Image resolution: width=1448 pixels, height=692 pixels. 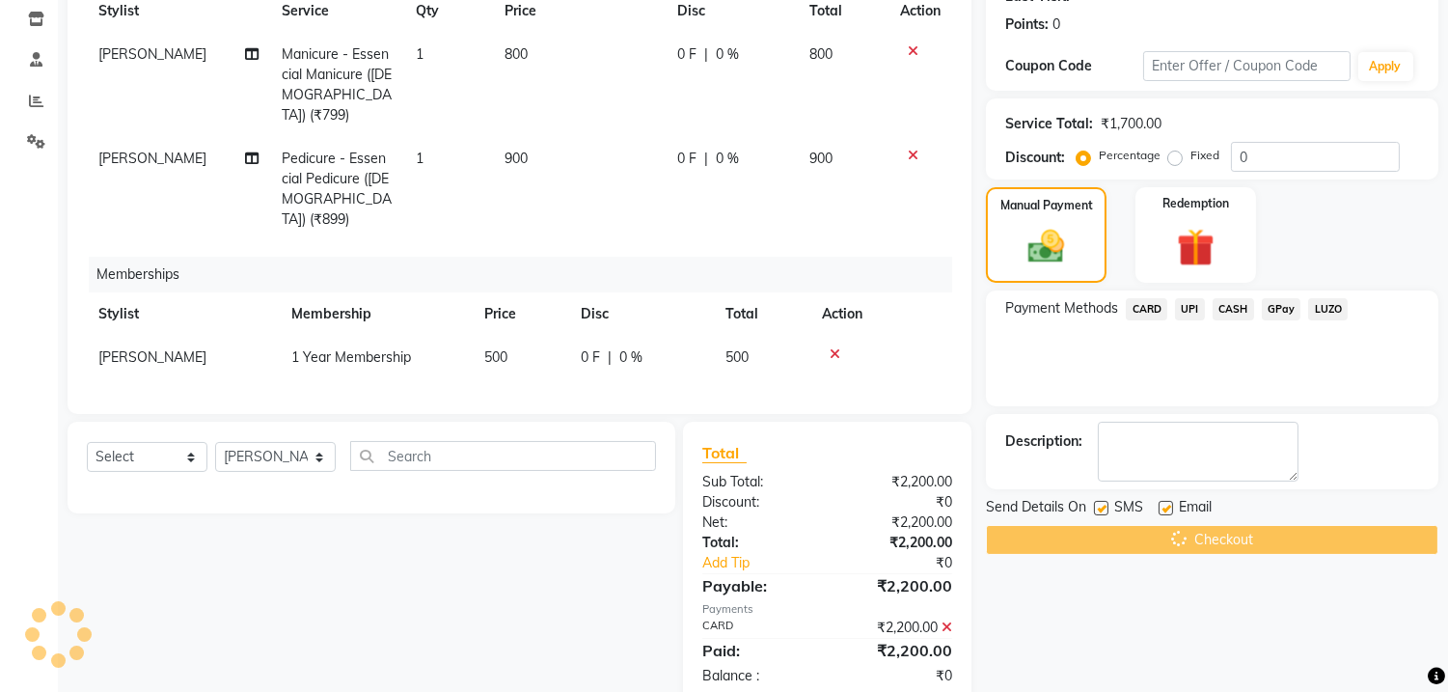 What do you see at coordinates (1205, 155) in the screenshot?
I see `label: Fixed` at bounding box center [1205, 155].